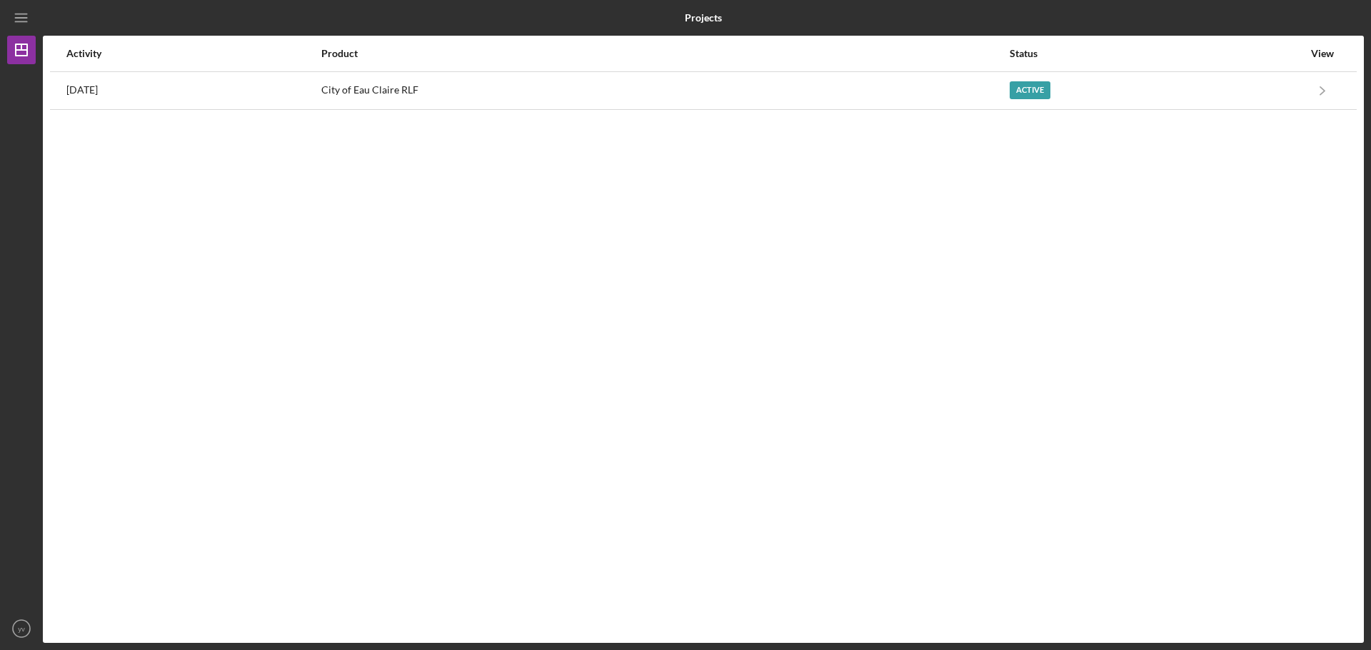 The width and height of the screenshot is (1371, 650). Describe the element at coordinates (21, 629) in the screenshot. I see `button: yv` at that location.